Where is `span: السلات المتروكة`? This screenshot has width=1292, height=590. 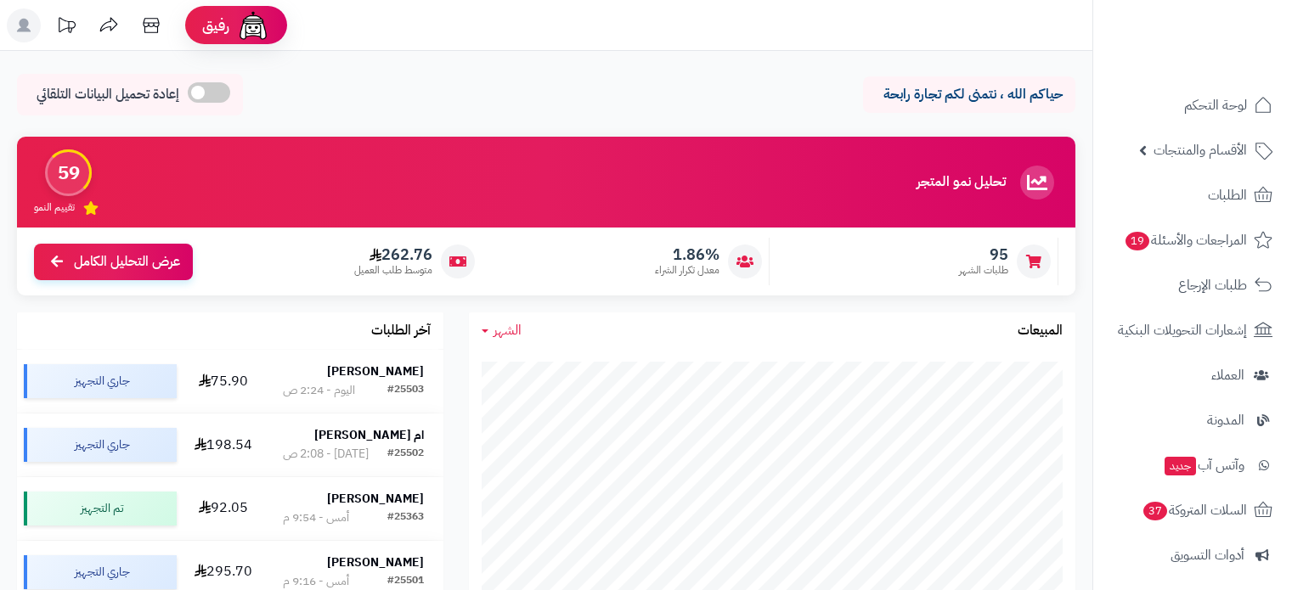
span: السلات المتروكة is located at coordinates (1195, 511).